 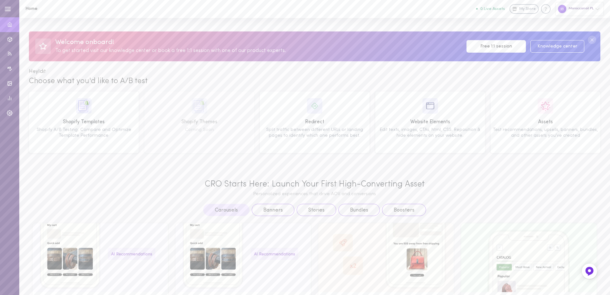 What do you see at coordinates (78, 9) in the screenshot?
I see `h1: Home` at bounding box center [78, 9].